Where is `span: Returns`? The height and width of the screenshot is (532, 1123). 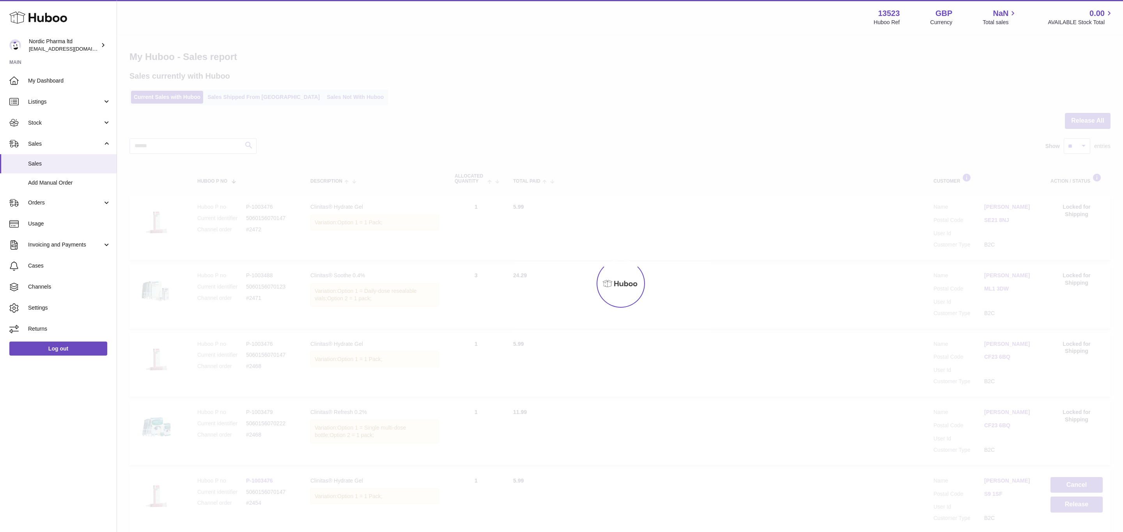
span: Returns is located at coordinates (69, 329).